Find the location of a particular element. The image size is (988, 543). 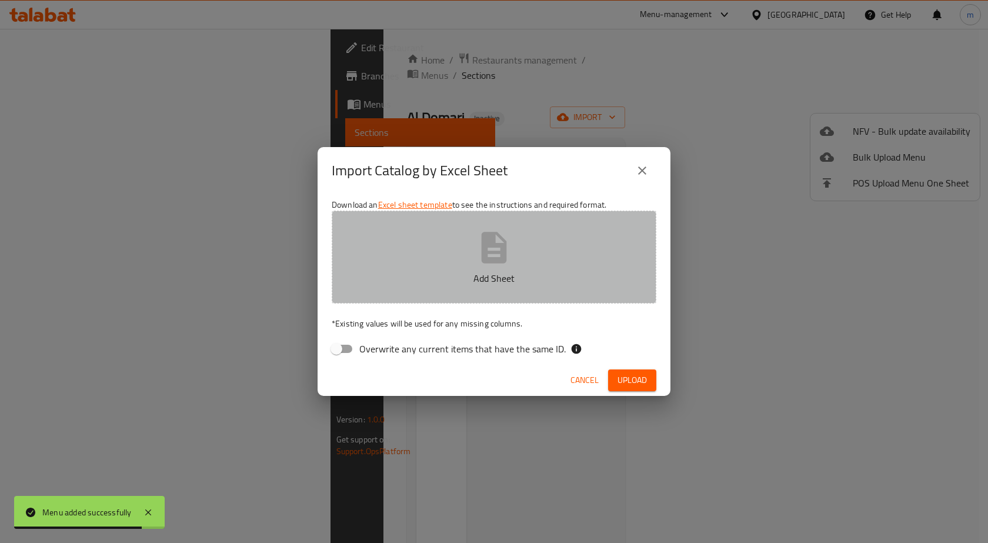

p: Add Sheet is located at coordinates (494, 278).